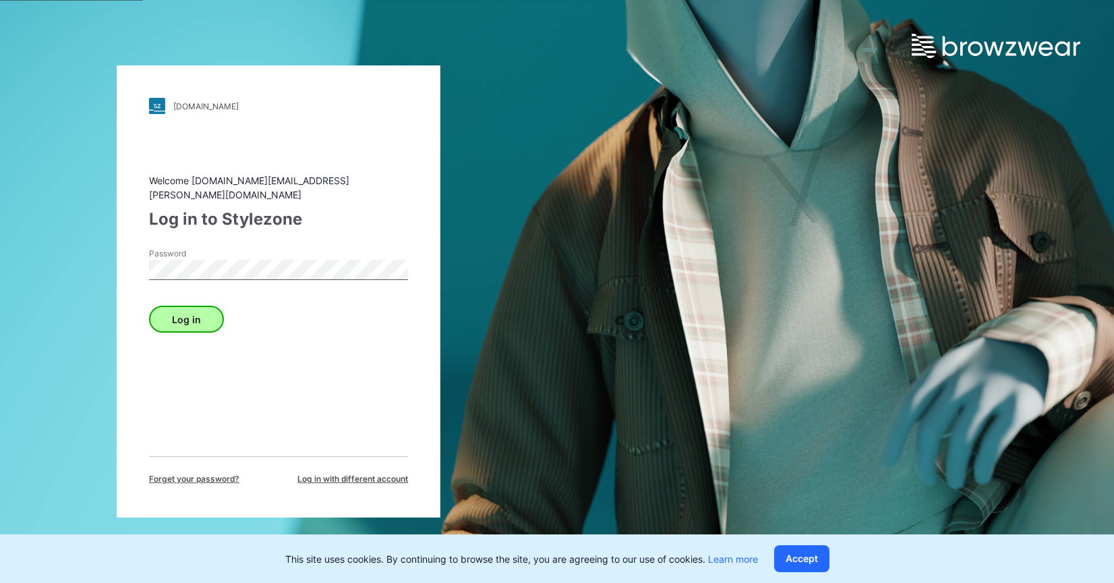 The image size is (1114, 583). I want to click on img: stylezone-logo.562084cfcfab977791bfbf7441f1a819.svg, so click(157, 106).